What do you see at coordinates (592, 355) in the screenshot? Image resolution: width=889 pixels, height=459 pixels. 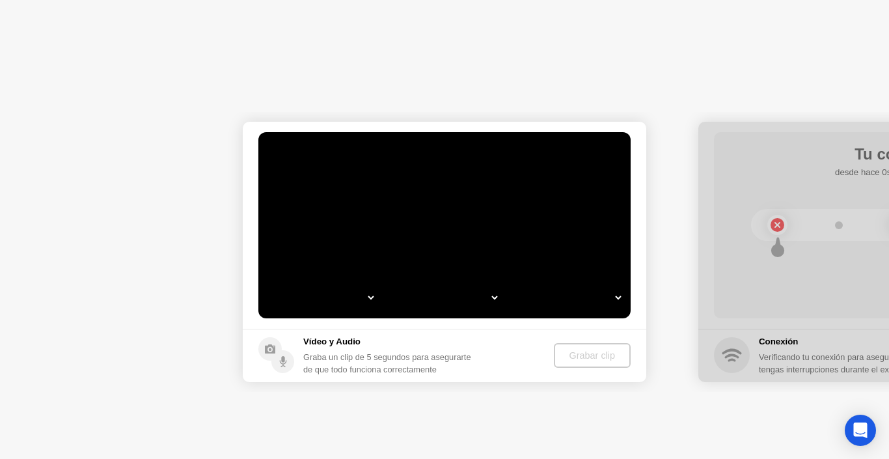 I see `button: Grabar clip` at bounding box center [592, 355].